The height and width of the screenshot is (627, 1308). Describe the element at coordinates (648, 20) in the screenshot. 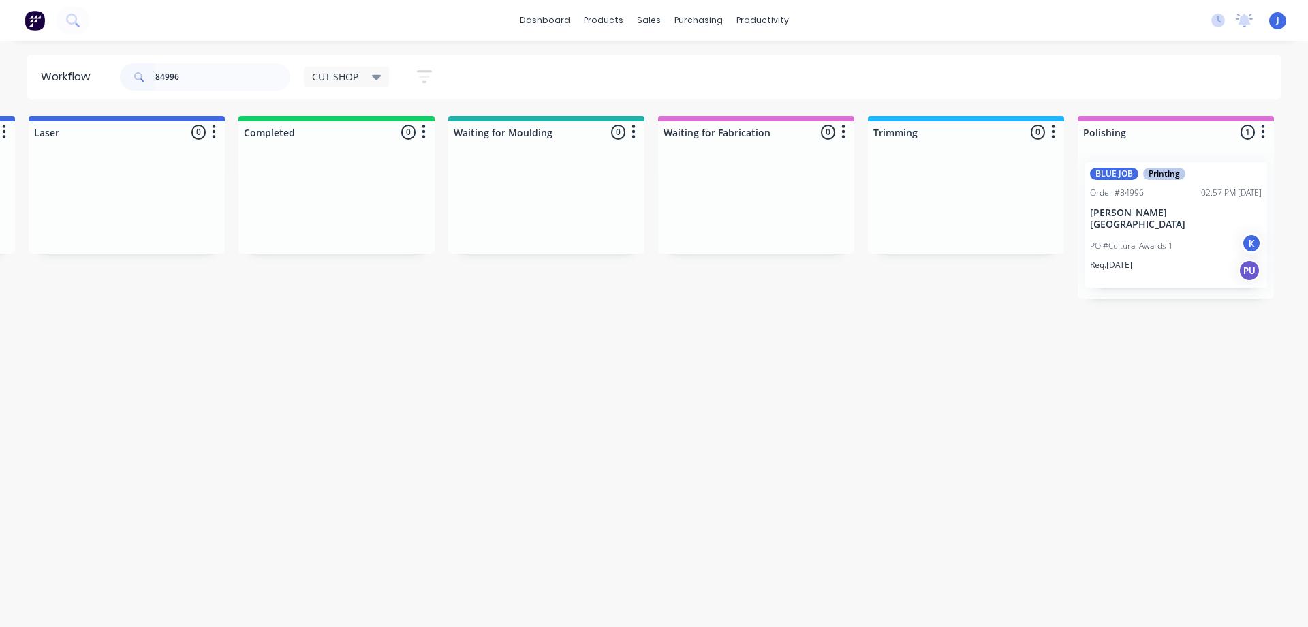

I see `div: sales` at that location.